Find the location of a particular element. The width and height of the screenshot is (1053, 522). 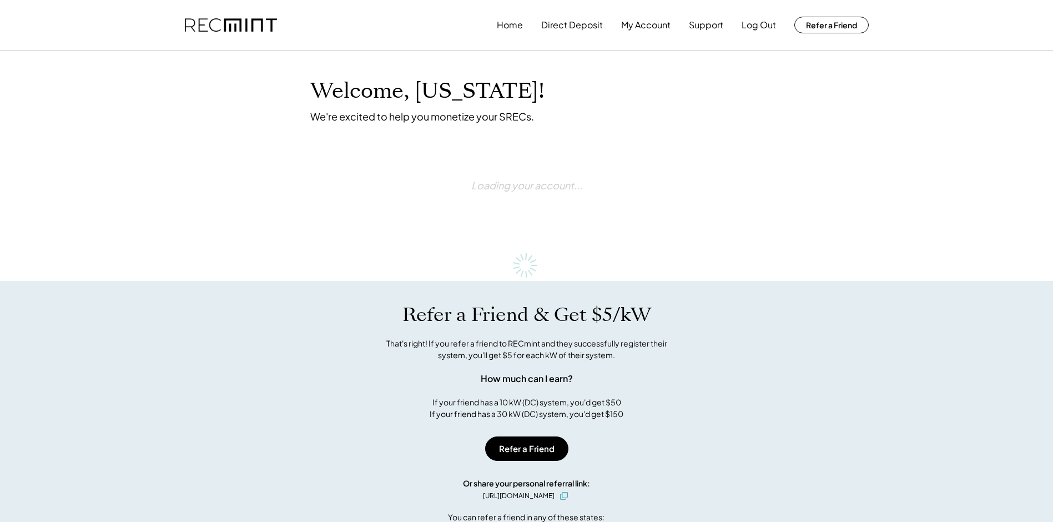

div: Loading your account... is located at coordinates (527, 185).